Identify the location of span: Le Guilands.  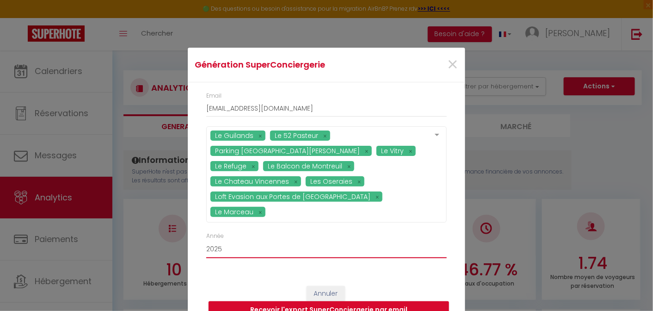
(234, 135).